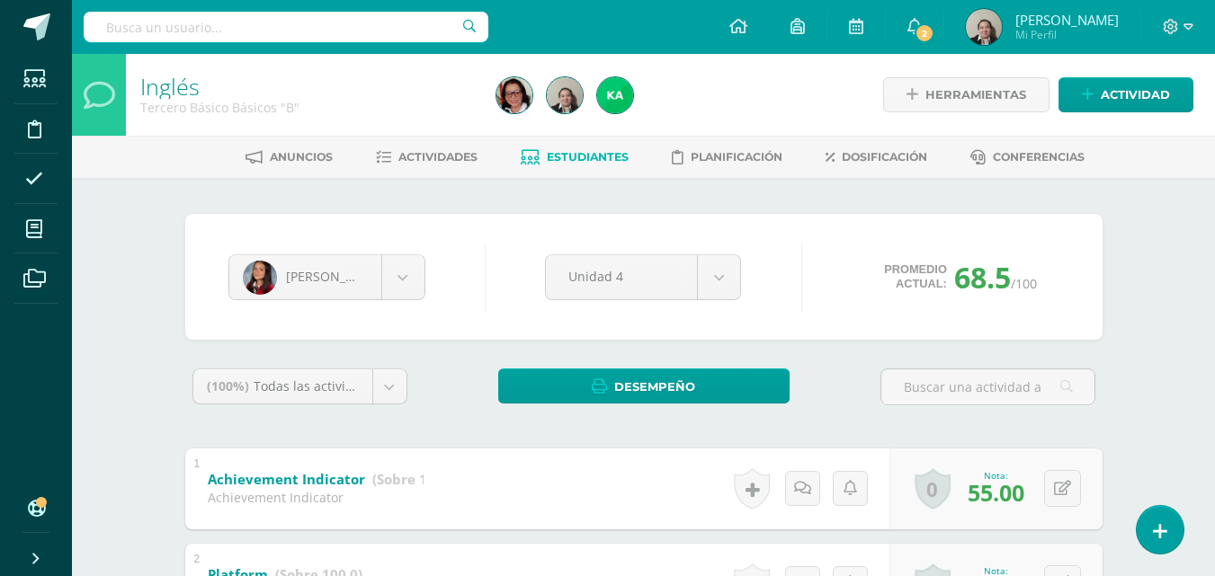 This screenshot has width=1215, height=576. Describe the element at coordinates (301, 156) in the screenshot. I see `span: Anuncios` at that location.